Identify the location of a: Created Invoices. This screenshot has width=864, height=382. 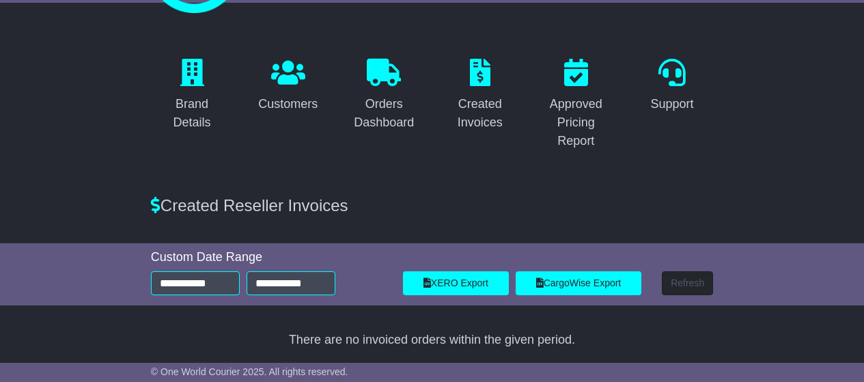
(480, 95).